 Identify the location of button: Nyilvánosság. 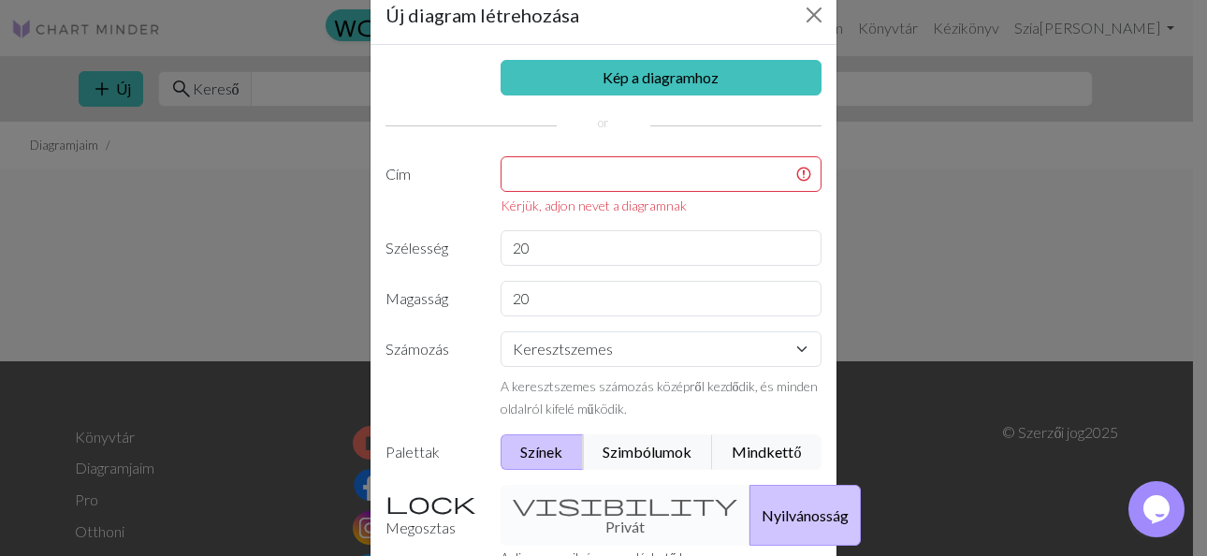
(805, 515).